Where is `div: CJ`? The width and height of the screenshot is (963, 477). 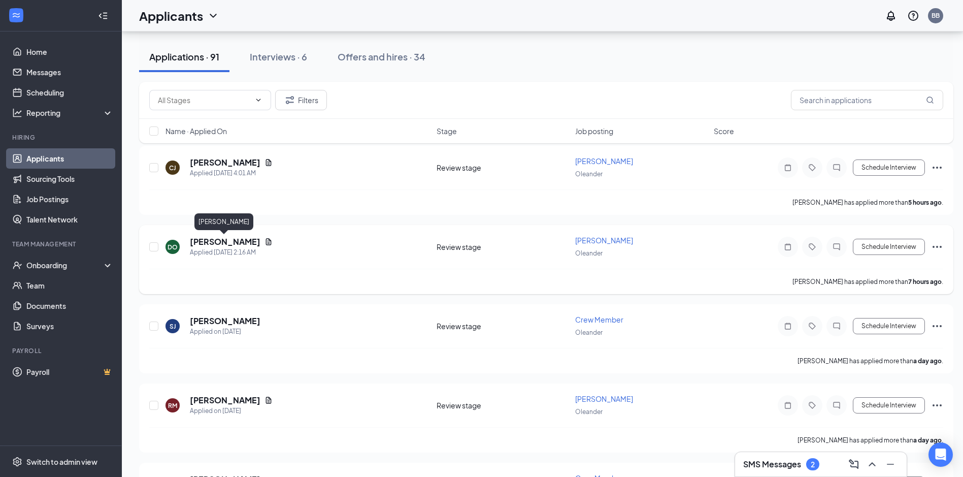 div: CJ is located at coordinates (173, 167).